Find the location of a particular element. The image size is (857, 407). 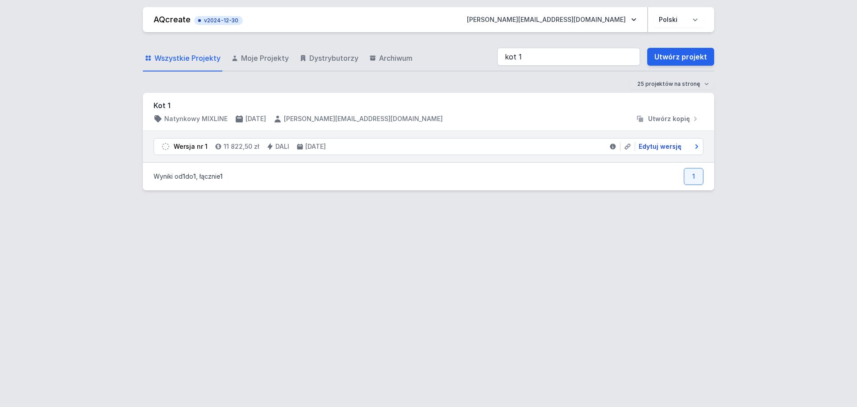

h4: Natynkowy MIXLINE is located at coordinates (196, 119).